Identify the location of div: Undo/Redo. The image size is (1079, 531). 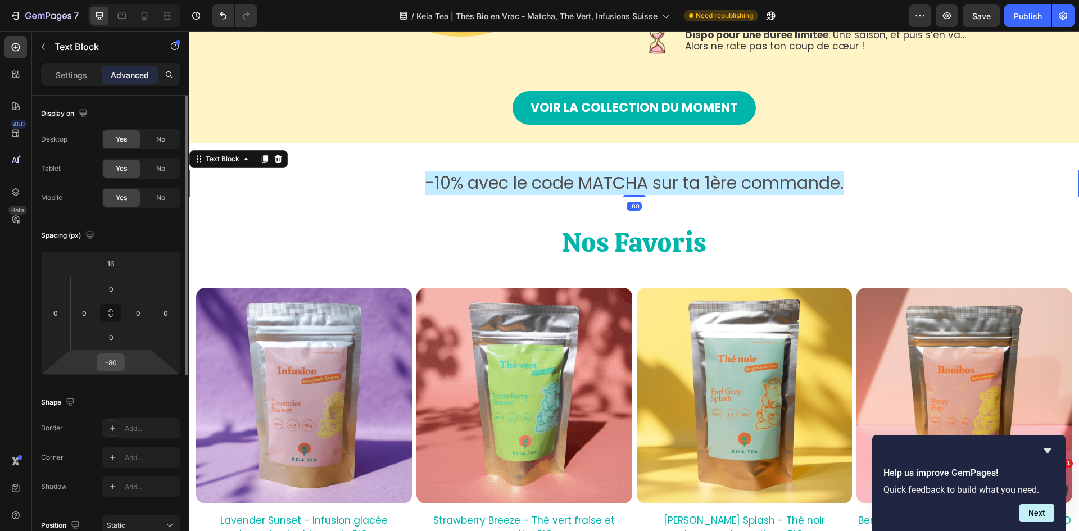
(234, 16).